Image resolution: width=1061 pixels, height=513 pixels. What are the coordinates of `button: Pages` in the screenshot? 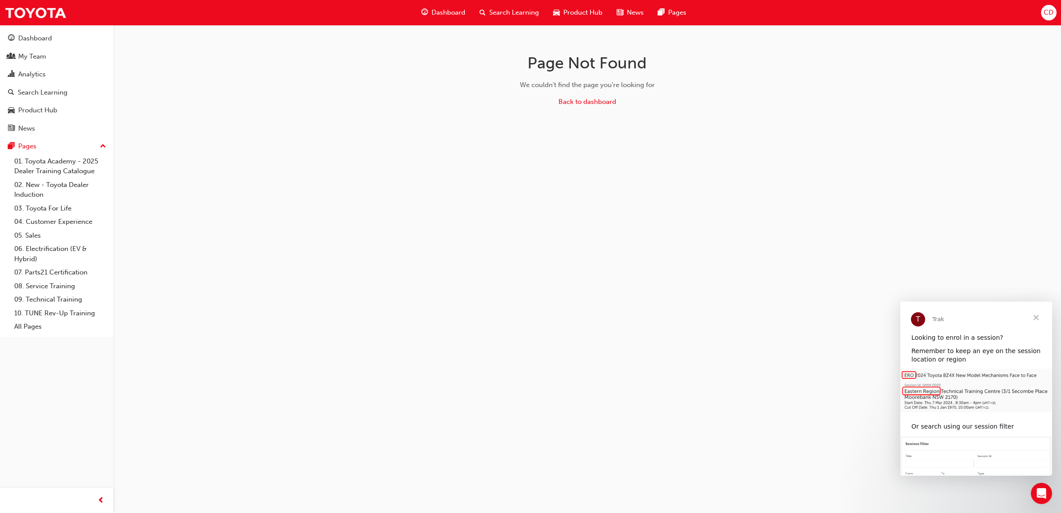 It's located at (56, 146).